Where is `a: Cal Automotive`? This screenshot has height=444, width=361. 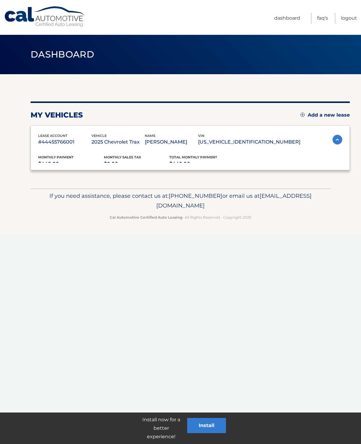
a: Cal Automotive is located at coordinates (45, 17).